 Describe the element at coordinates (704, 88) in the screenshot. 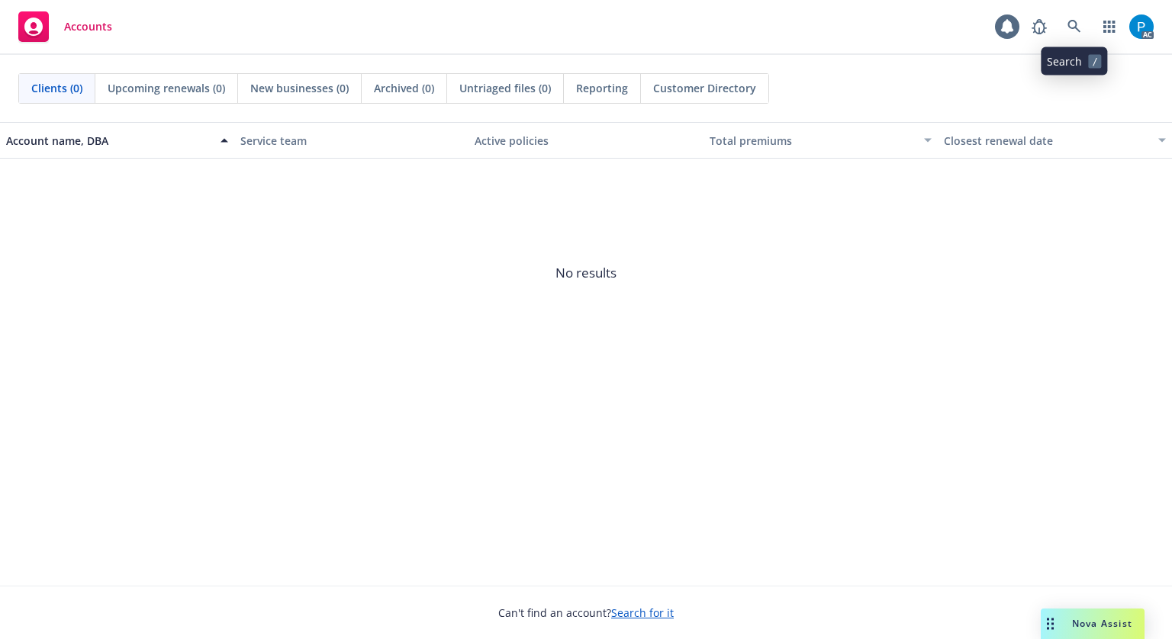

I see `span: Customer Directory` at that location.